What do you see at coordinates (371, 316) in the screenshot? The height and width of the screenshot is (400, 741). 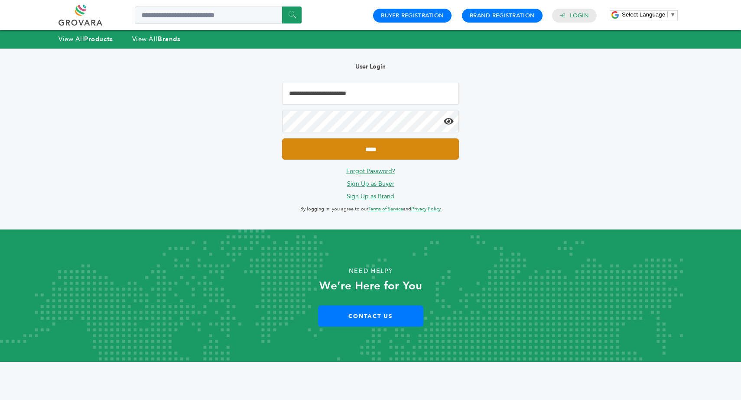 I see `a: Contact Us` at bounding box center [371, 316].